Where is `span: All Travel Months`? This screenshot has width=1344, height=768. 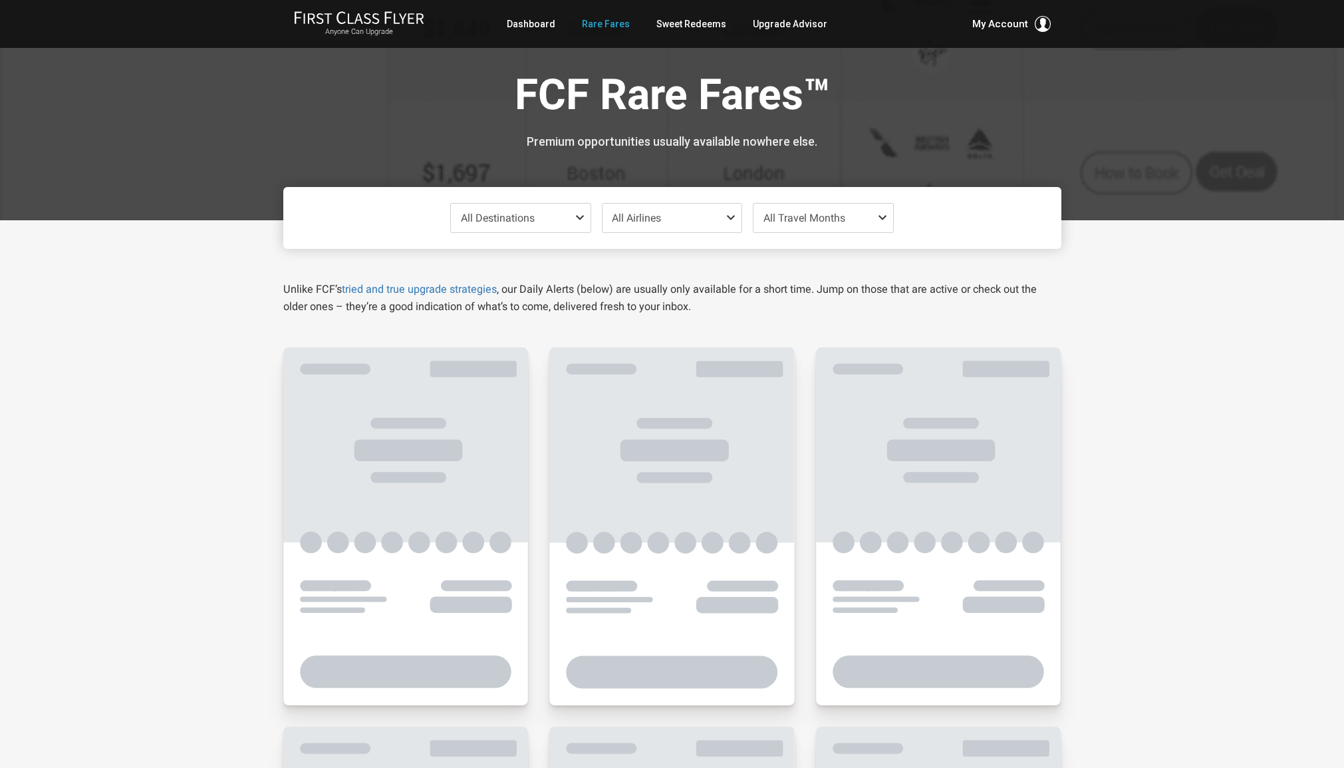
span: All Travel Months is located at coordinates (804, 218).